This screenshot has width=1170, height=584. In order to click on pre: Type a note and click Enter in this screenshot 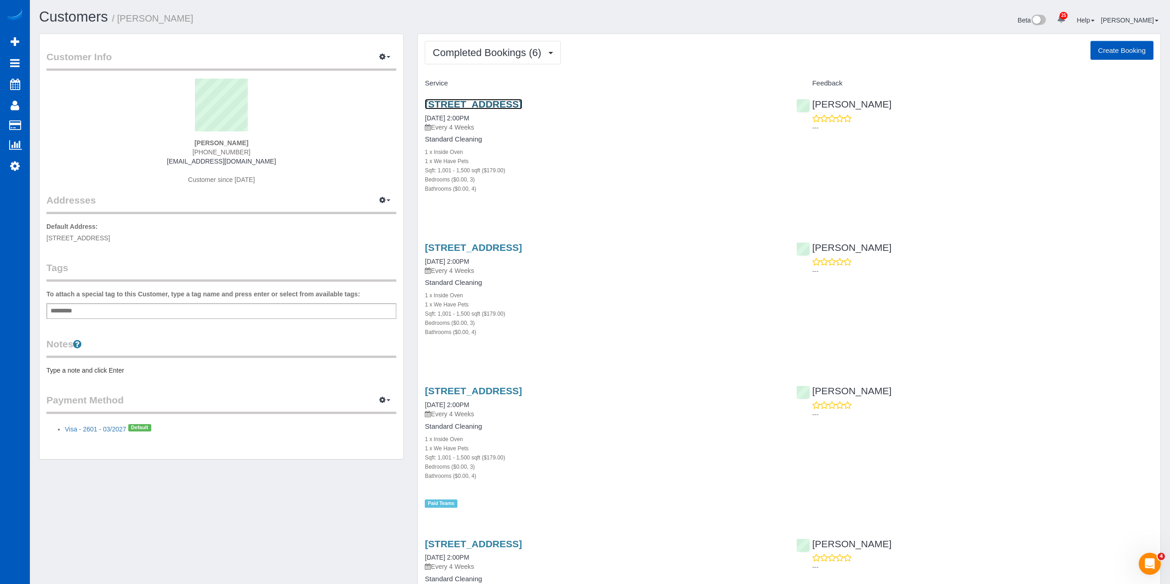, I will do `click(221, 371)`.